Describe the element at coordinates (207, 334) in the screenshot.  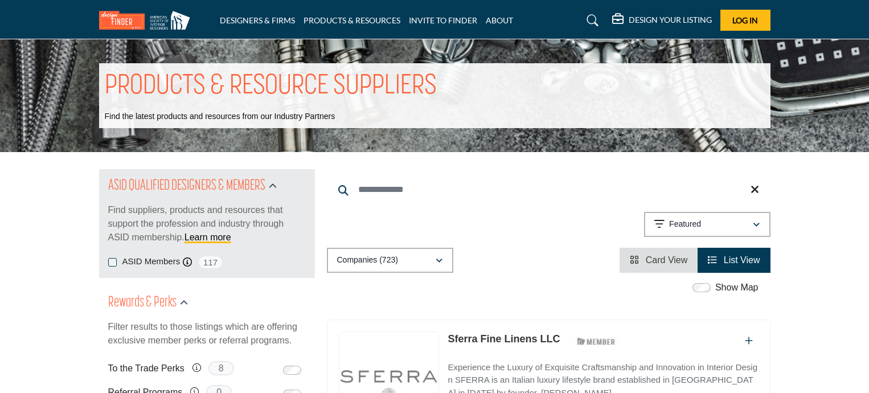
I see `p: Filter results to those listings which are offering exclusive member perks or referral programs.` at that location.